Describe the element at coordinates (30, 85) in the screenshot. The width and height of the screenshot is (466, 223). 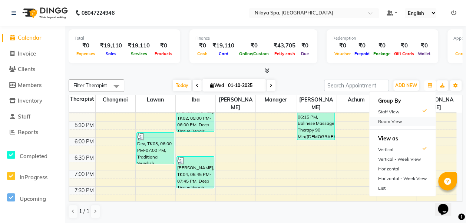
I see `span: Members` at that location.